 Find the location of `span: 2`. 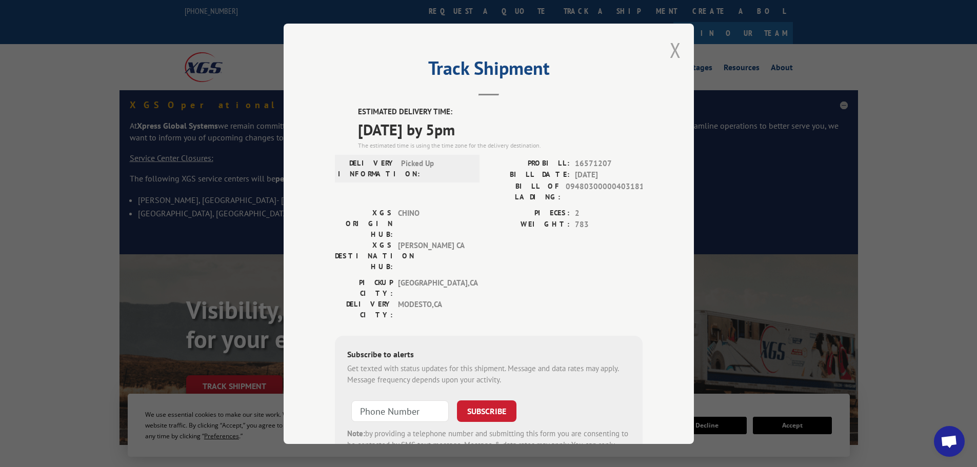

span: 2 is located at coordinates (609, 213).